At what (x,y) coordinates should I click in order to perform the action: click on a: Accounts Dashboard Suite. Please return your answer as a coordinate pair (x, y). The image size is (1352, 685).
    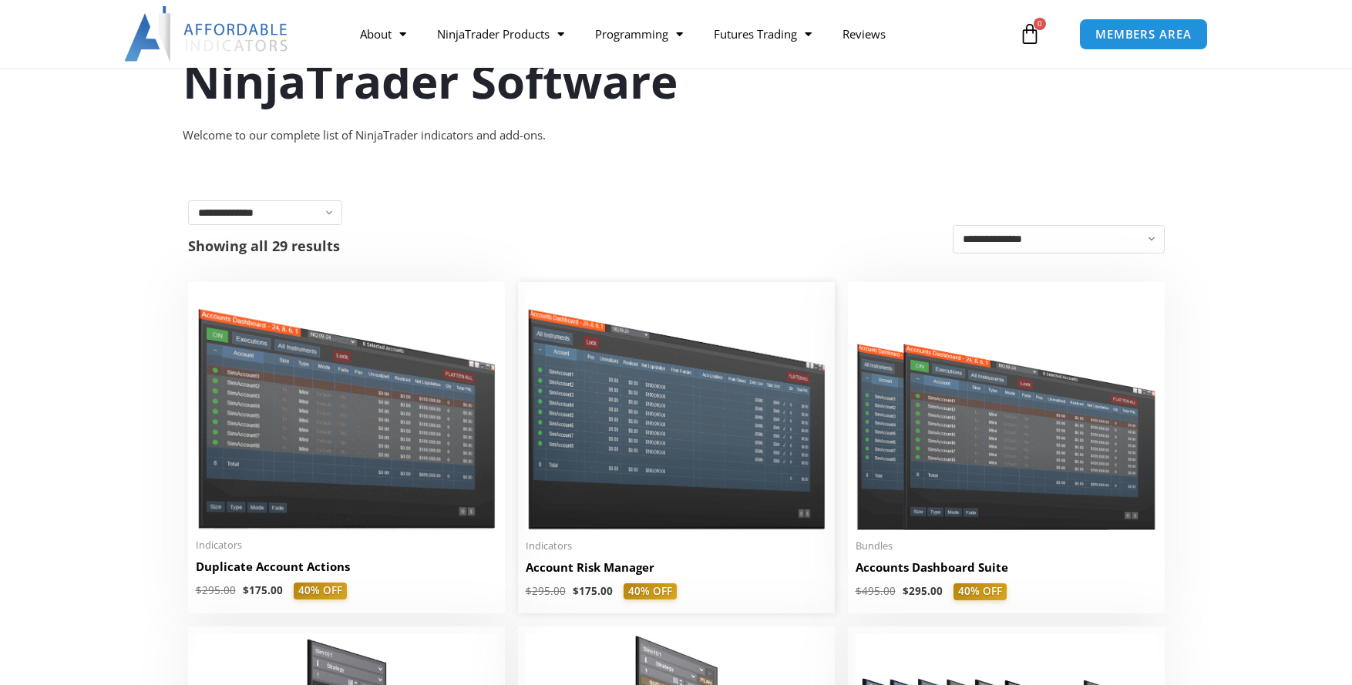
    Looking at the image, I should click on (1006, 571).